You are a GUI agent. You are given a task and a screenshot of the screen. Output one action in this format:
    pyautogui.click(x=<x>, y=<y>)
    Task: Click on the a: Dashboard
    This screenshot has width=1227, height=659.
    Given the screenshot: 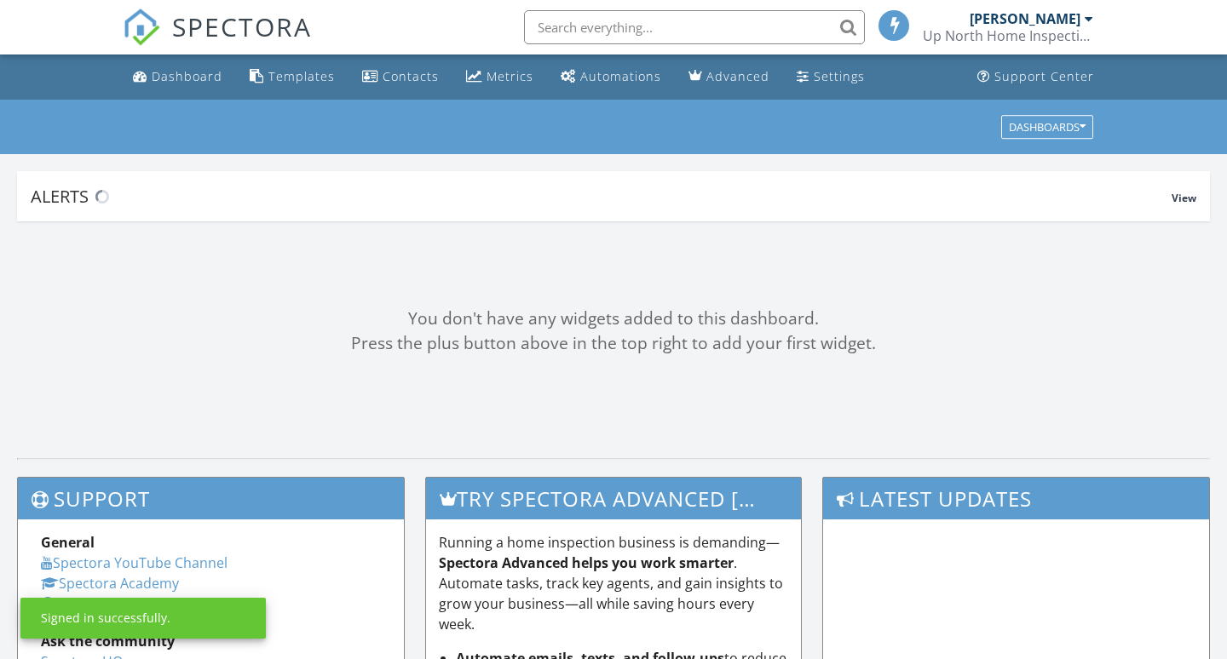 What is the action you would take?
    pyautogui.click(x=177, y=77)
    